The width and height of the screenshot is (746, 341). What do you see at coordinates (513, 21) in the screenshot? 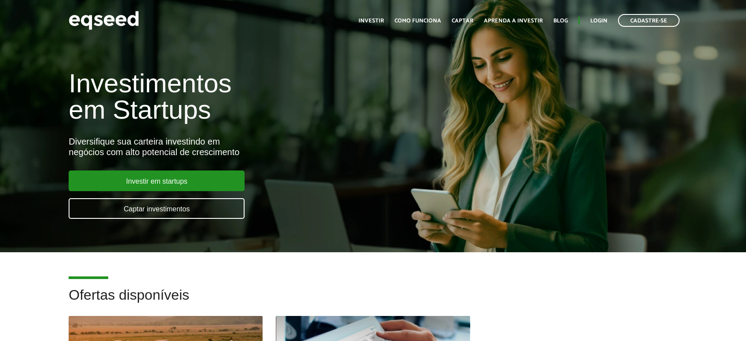
I see `a: Aprenda a investir` at bounding box center [513, 21].